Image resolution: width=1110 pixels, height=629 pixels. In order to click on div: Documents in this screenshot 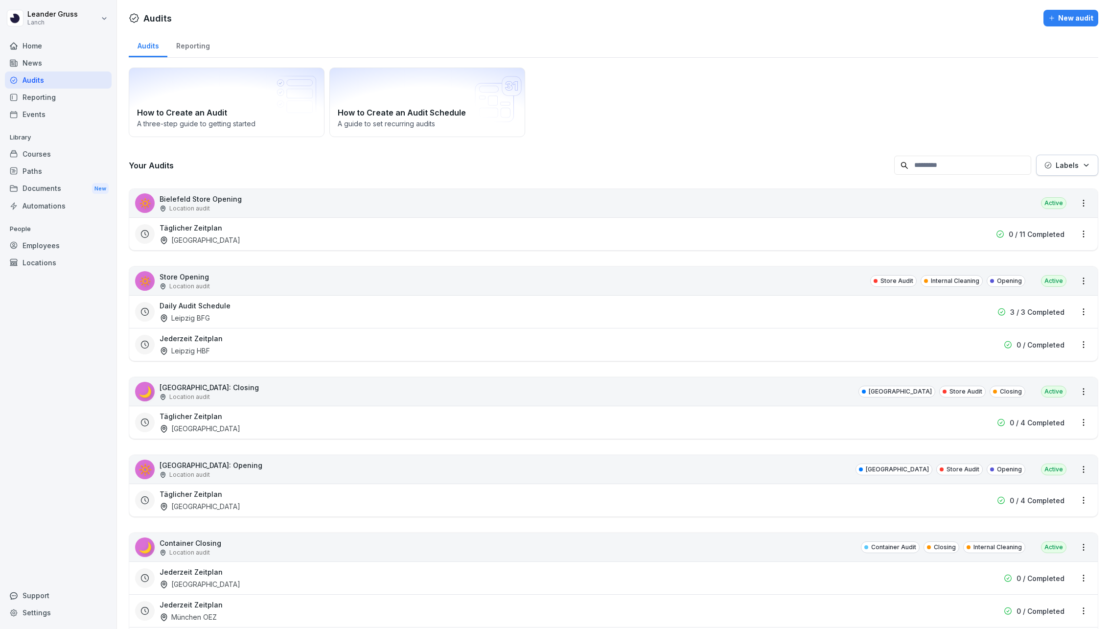, I will do `click(58, 188)`.